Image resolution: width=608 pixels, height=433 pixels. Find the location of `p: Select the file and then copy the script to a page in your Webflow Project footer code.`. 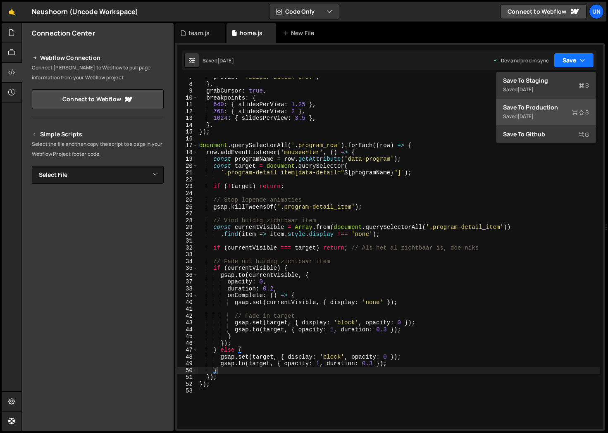

p: Select the file and then copy the script to a page in your Webflow Project footer code. is located at coordinates (98, 149).